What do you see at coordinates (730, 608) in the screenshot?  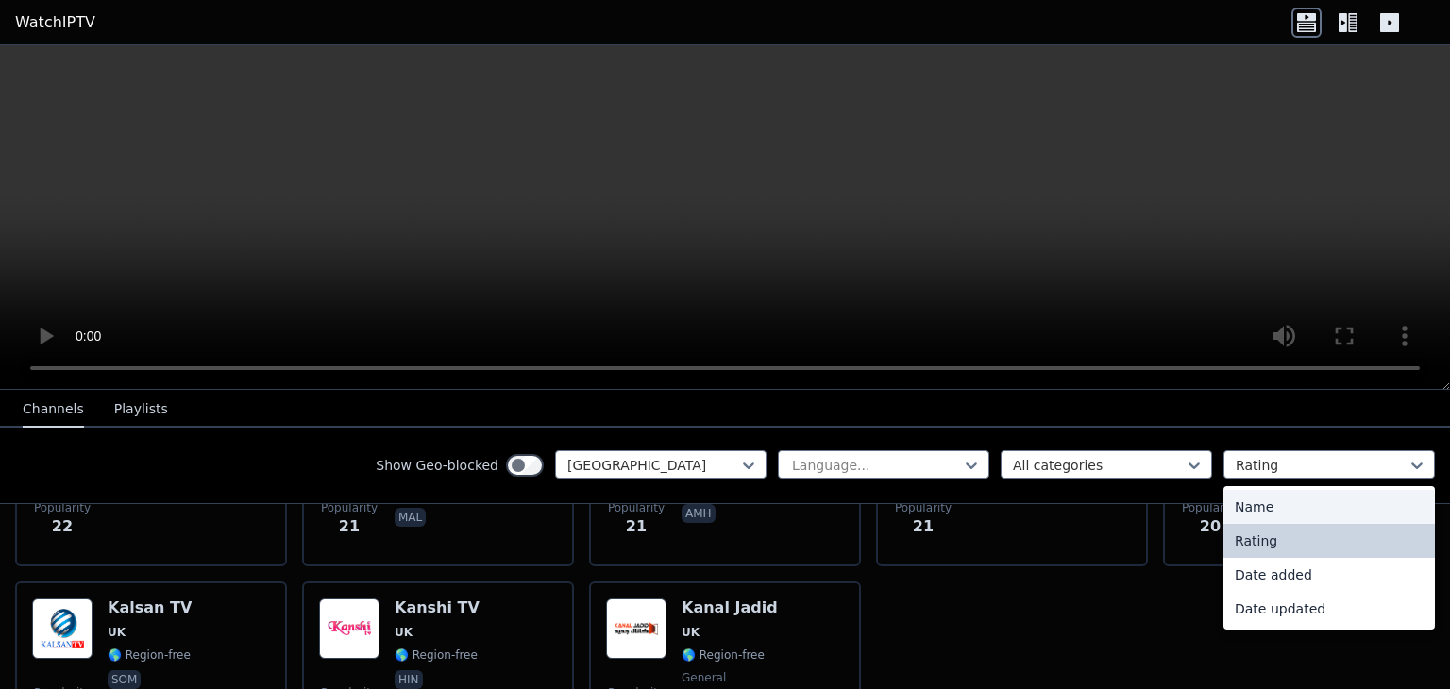 I see `h6: Kanal Jadid` at bounding box center [730, 608].